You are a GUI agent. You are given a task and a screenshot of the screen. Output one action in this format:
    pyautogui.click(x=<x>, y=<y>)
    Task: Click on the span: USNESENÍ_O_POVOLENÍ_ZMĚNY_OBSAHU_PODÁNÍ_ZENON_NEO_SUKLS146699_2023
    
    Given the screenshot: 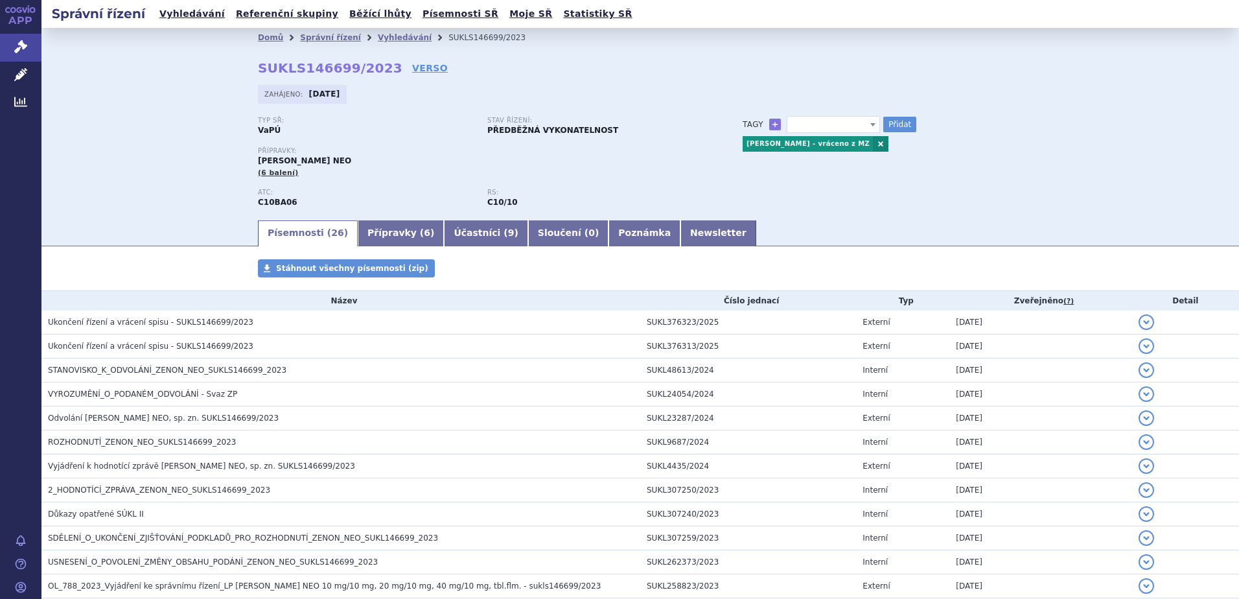 What is the action you would take?
    pyautogui.click(x=212, y=562)
    